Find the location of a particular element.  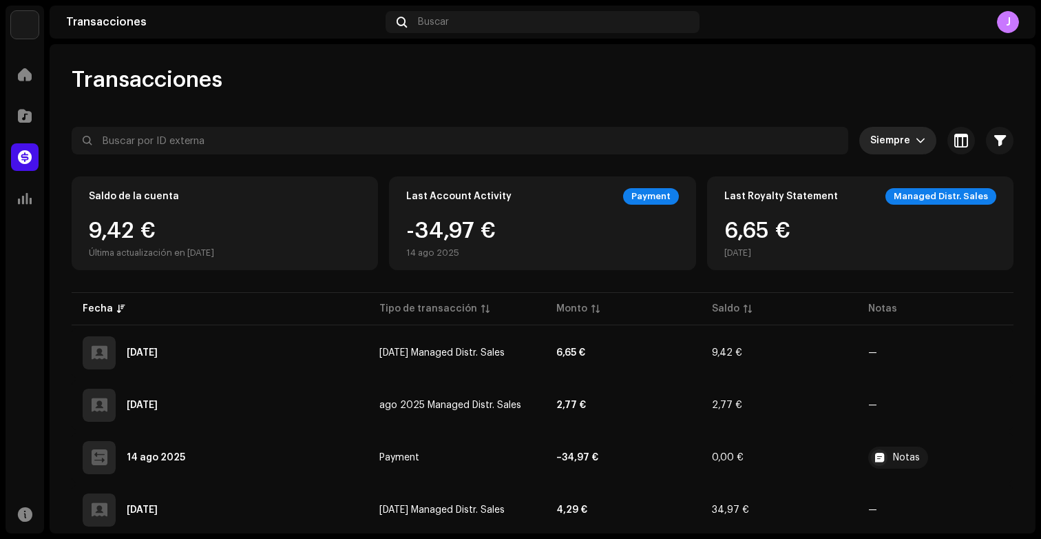

div: 1 oct 2025 is located at coordinates (142, 353).